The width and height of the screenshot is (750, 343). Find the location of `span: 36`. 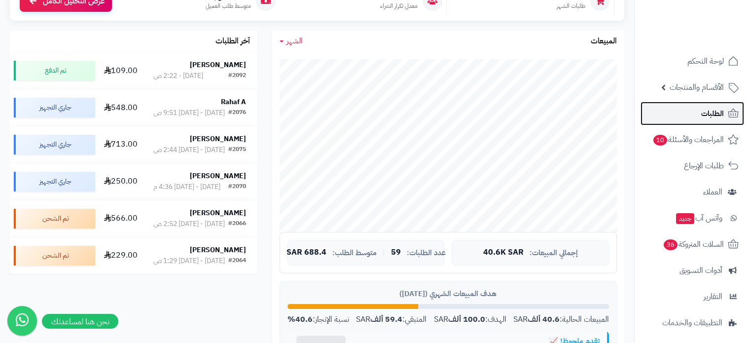

span: 36 is located at coordinates (671, 245).